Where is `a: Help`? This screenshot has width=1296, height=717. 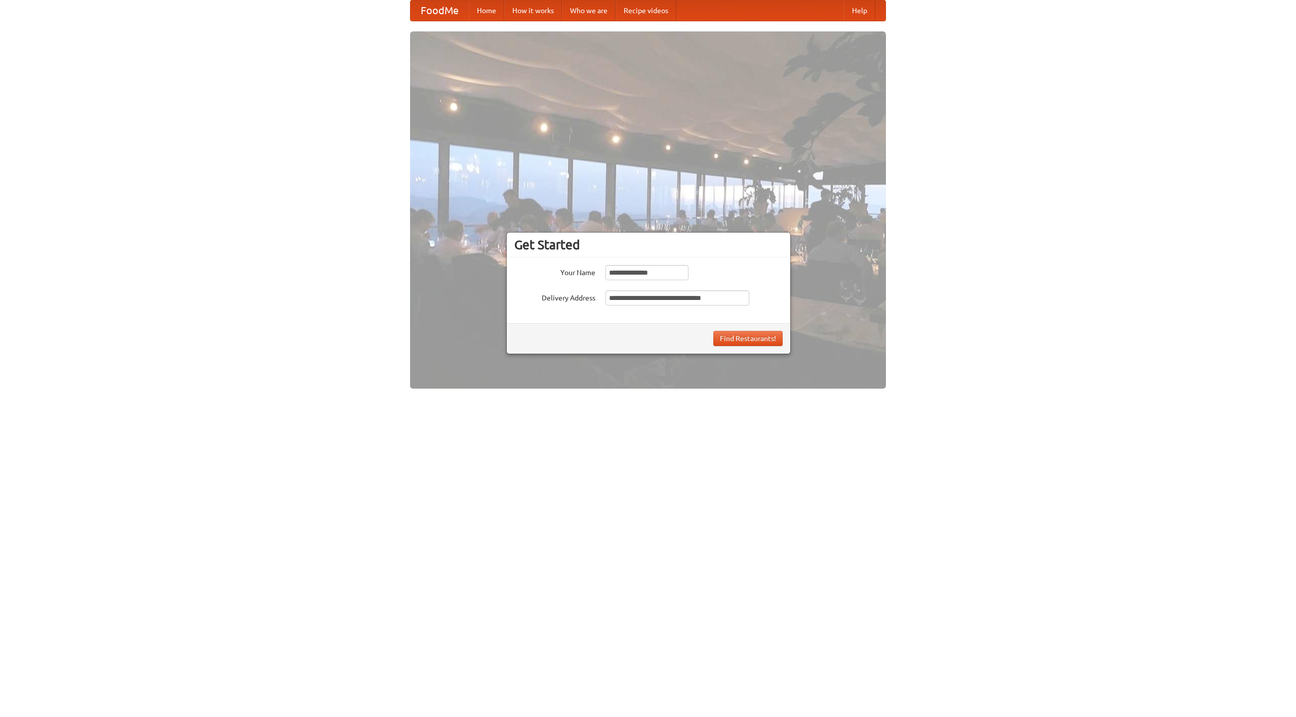 a: Help is located at coordinates (860, 11).